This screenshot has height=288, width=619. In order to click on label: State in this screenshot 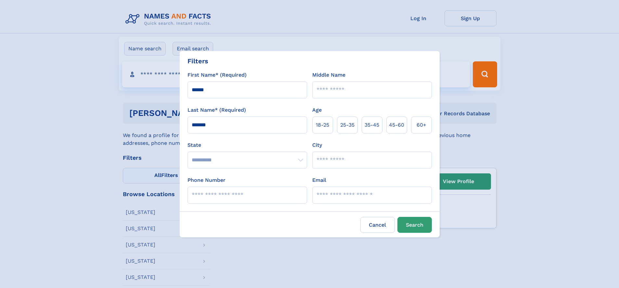, I will do `click(247, 145)`.